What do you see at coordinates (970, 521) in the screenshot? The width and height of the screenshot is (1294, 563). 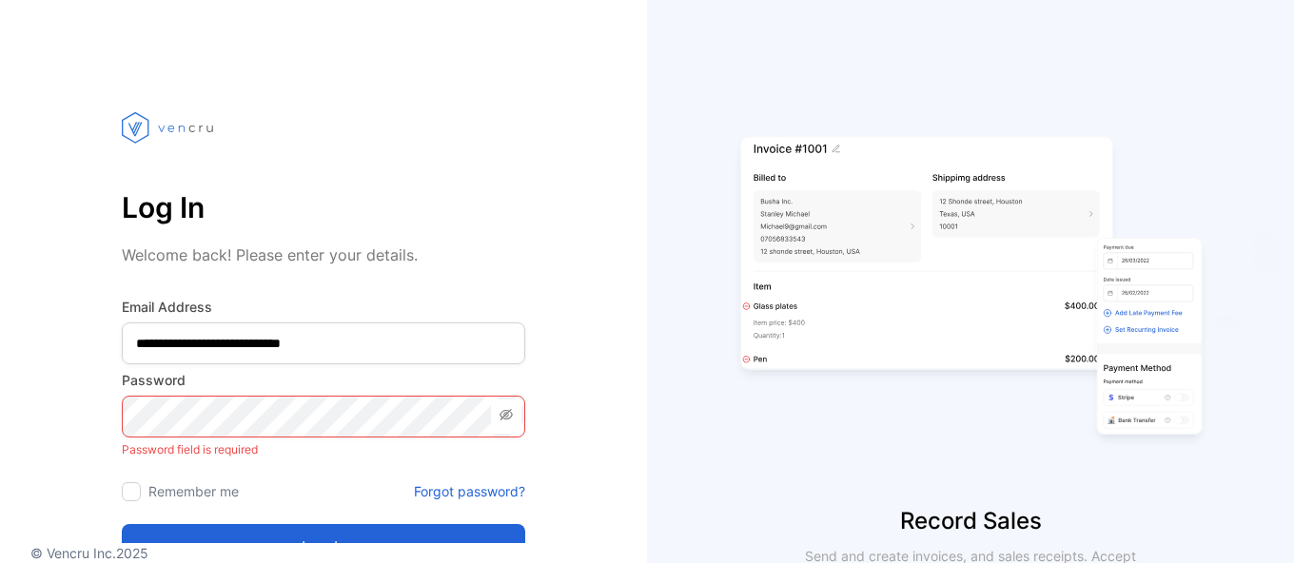 I see `p: Record Sales` at bounding box center [970, 521].